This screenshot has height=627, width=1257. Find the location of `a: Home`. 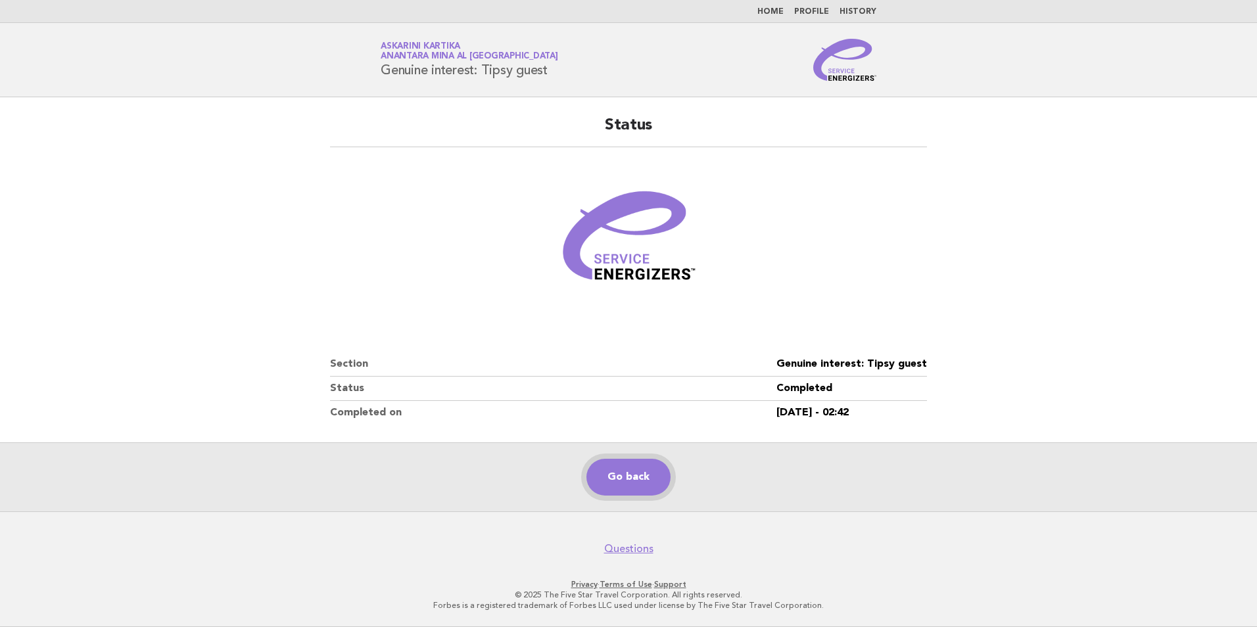

a: Home is located at coordinates (770, 12).